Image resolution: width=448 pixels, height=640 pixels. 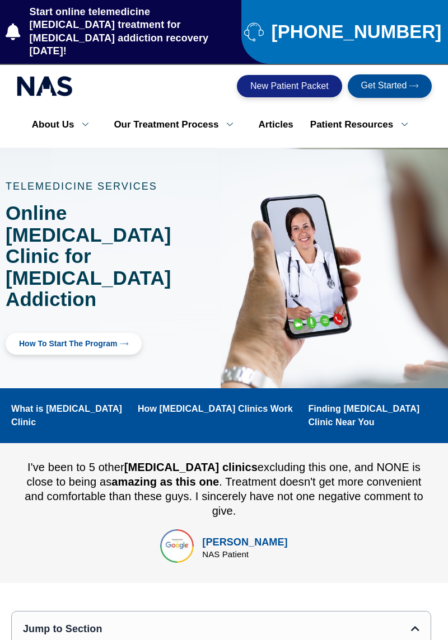 What do you see at coordinates (289, 86) in the screenshot?
I see `a: New Patient Packet` at bounding box center [289, 86].